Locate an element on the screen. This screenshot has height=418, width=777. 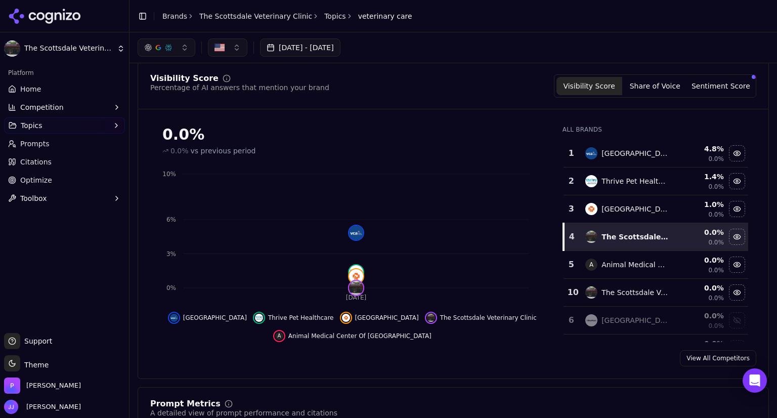
button: Share of Voice is located at coordinates (655, 86).